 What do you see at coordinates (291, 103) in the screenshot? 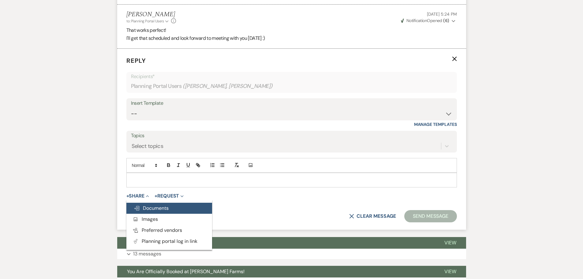
I see `div: Insert Template` at bounding box center [291, 103].